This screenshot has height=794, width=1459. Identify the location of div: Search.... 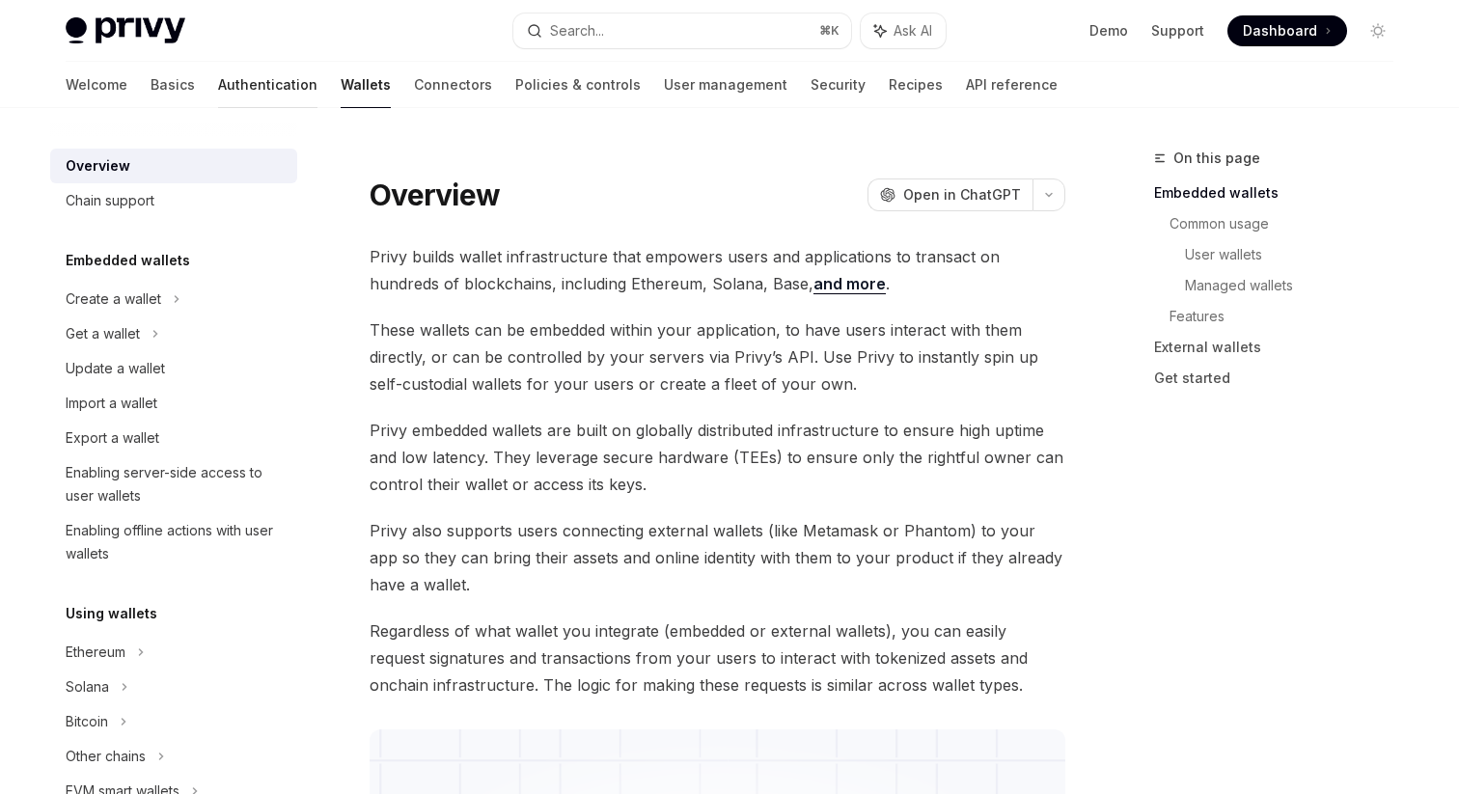
(577, 31).